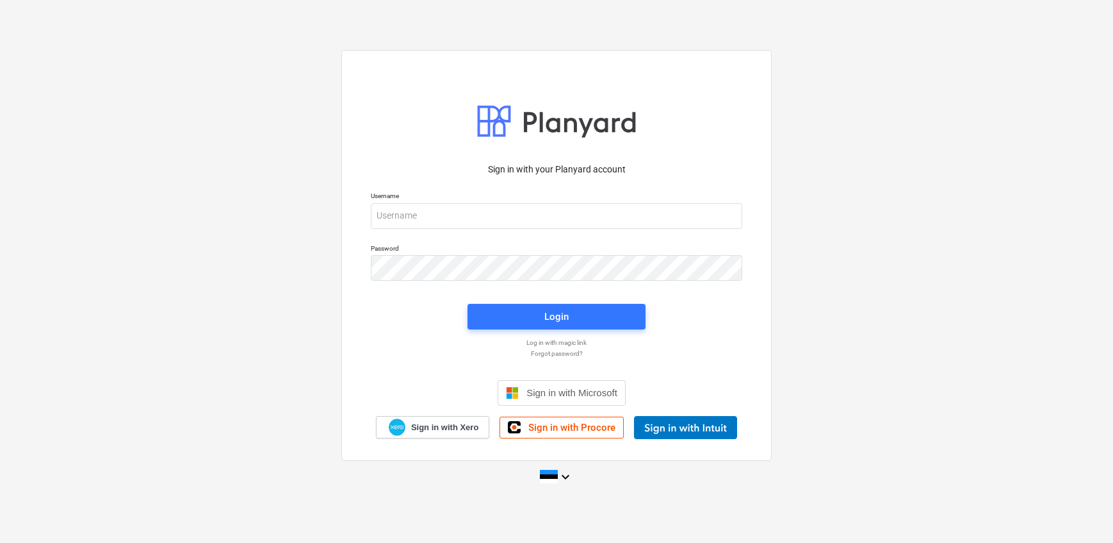 The image size is (1113, 543). I want to click on span: Sign in with Xero, so click(445, 427).